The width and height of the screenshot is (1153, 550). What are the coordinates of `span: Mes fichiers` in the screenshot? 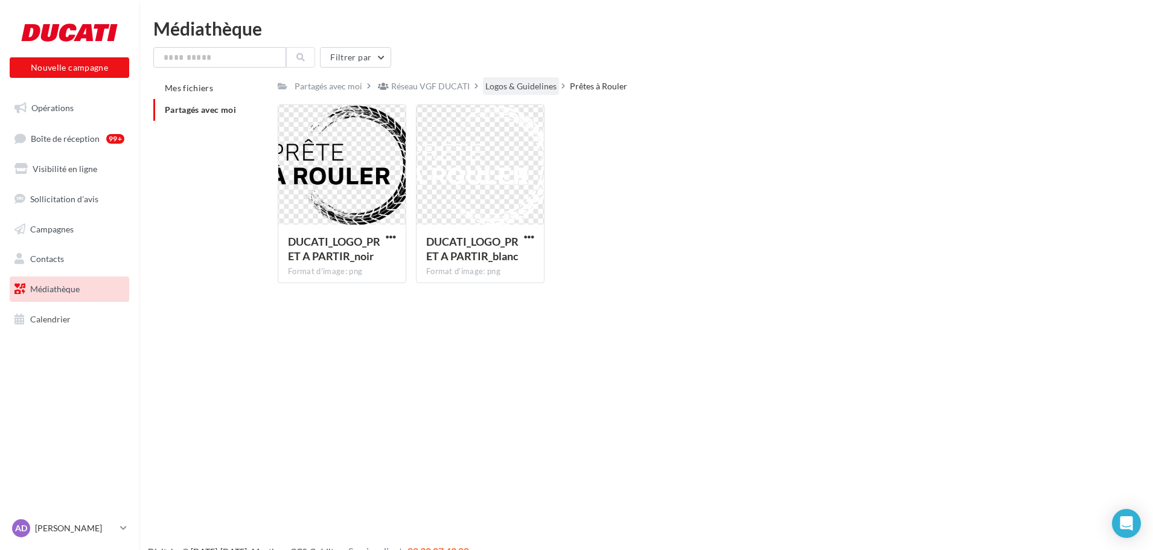 It's located at (189, 88).